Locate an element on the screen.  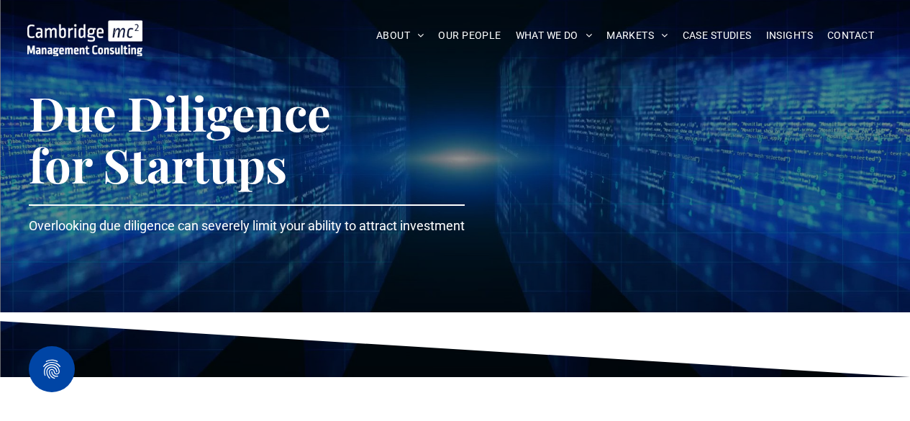
a: CASE STUDIES is located at coordinates (717, 35).